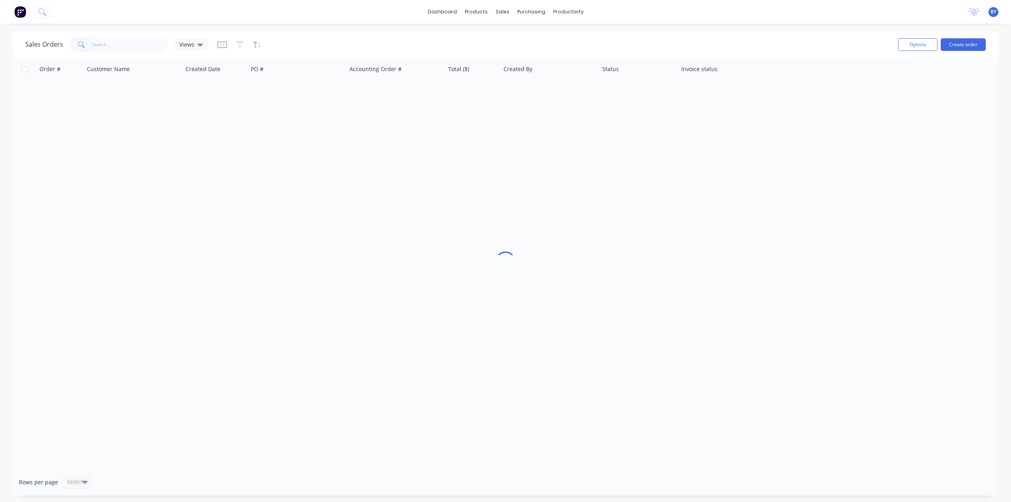 This screenshot has width=1011, height=502. What do you see at coordinates (130, 45) in the screenshot?
I see `input: Search...` at bounding box center [130, 45].